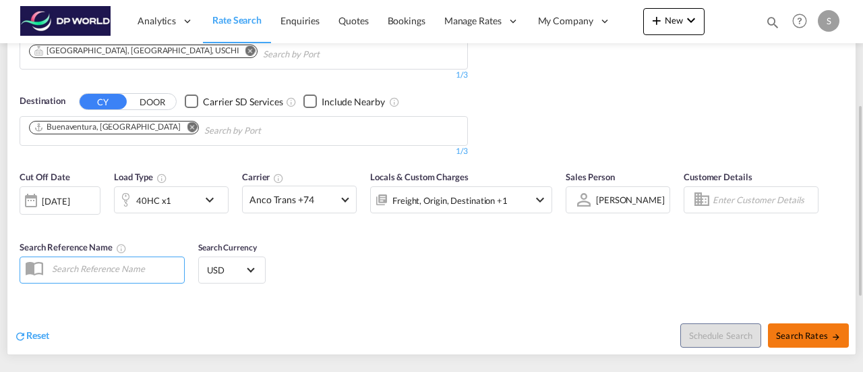  I want to click on span: Analytics, so click(156, 21).